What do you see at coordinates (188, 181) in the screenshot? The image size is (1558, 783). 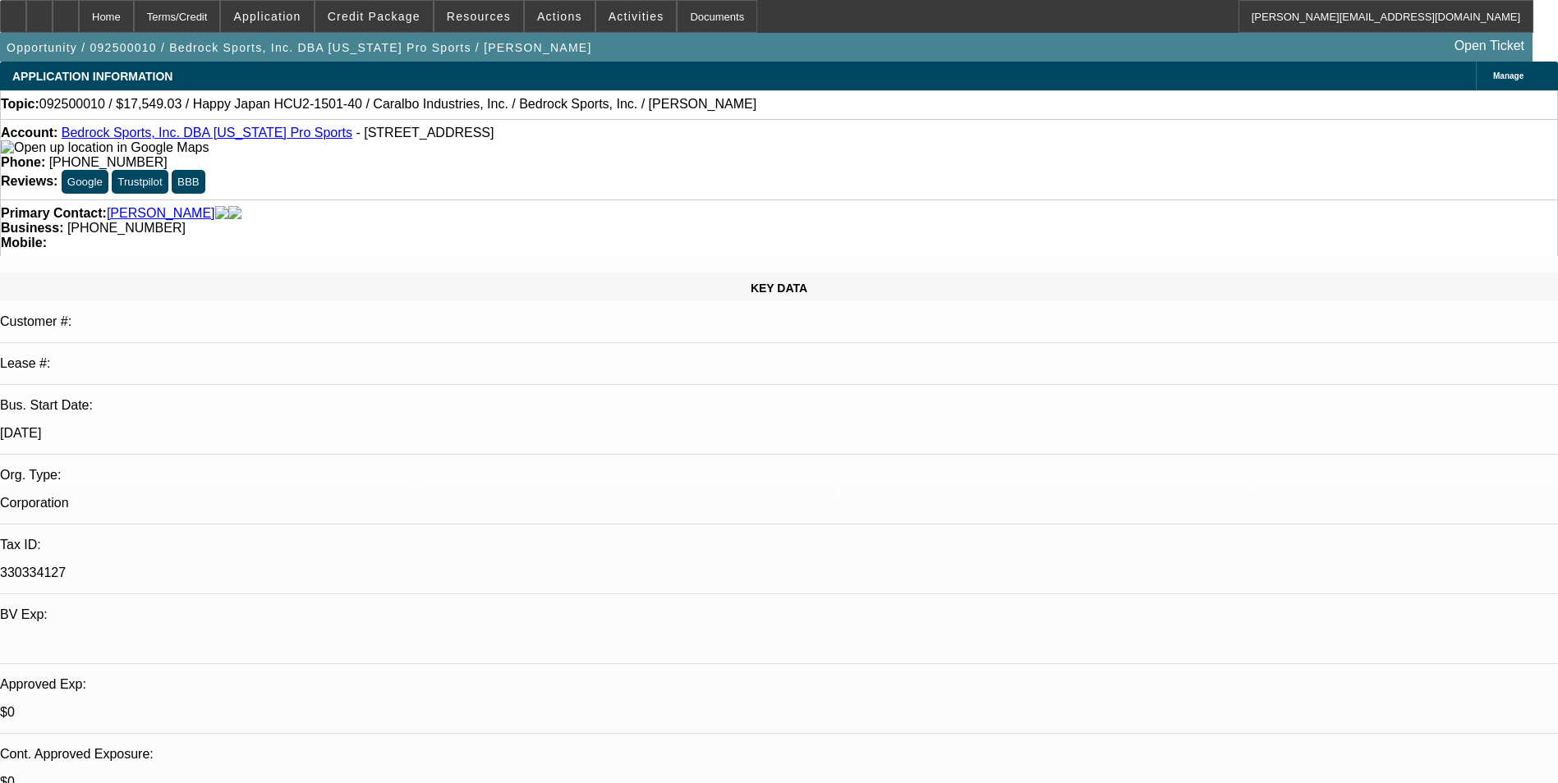 I see `button: BBB` at bounding box center [188, 181].